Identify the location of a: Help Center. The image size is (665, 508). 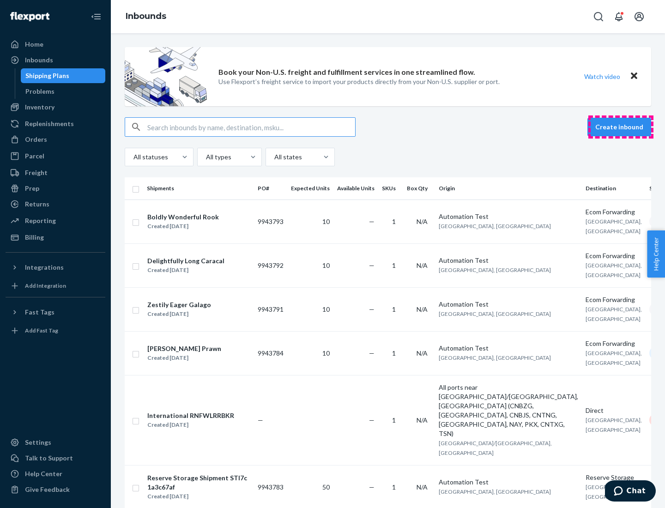
(55, 474).